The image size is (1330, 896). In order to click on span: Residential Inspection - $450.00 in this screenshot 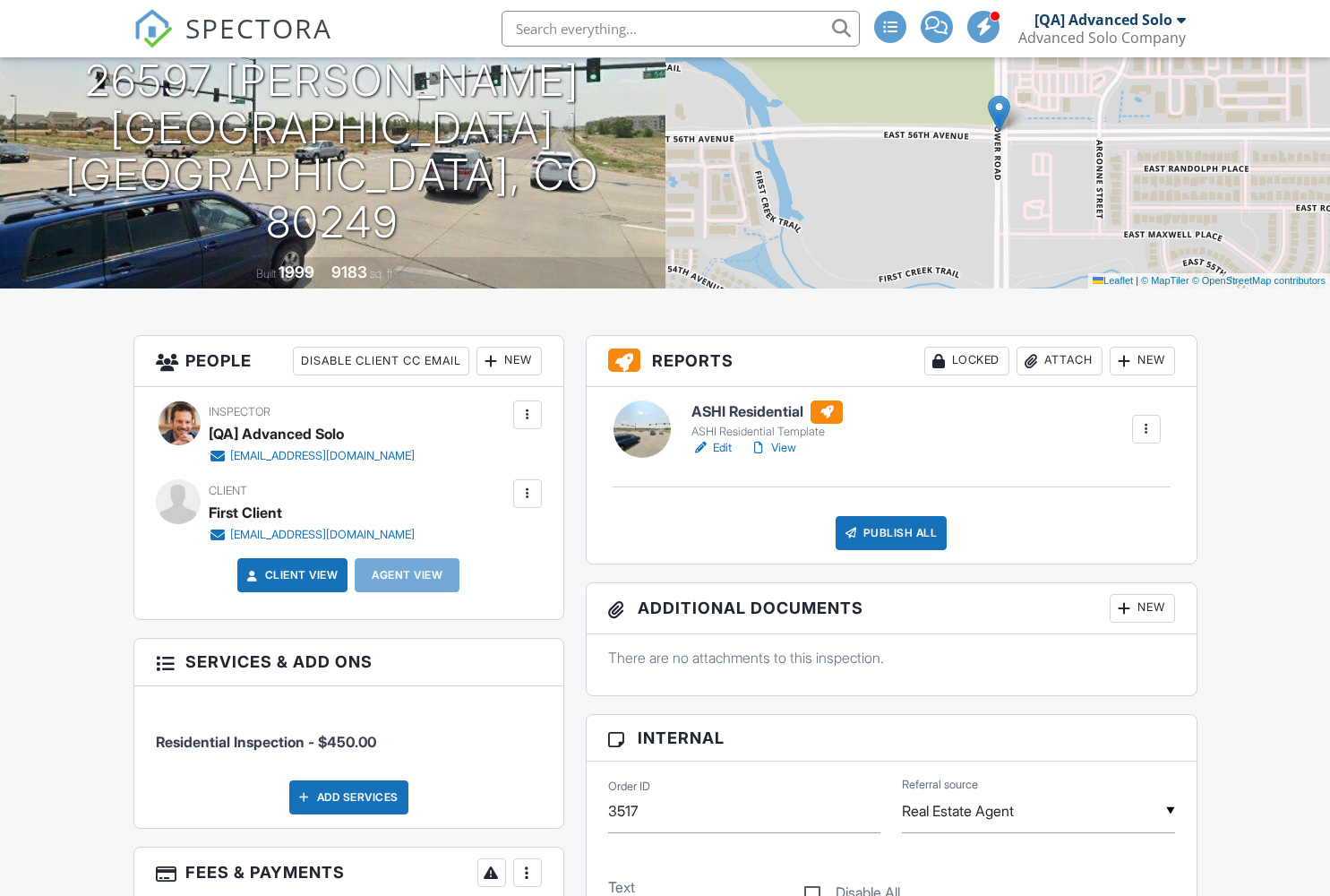, I will do `click(266, 741)`.